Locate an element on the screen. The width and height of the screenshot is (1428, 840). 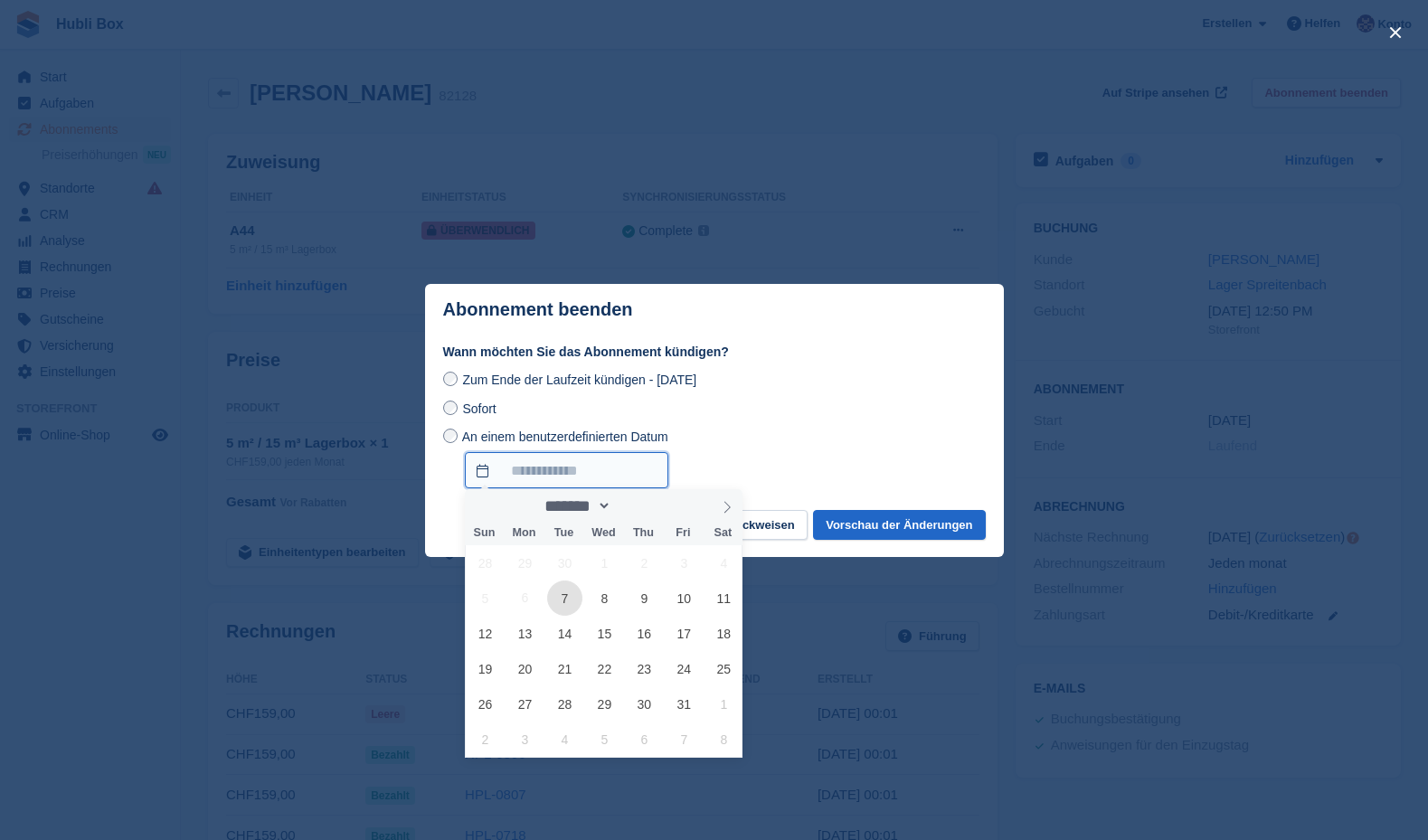
span: October 13, 2025 is located at coordinates (524, 633).